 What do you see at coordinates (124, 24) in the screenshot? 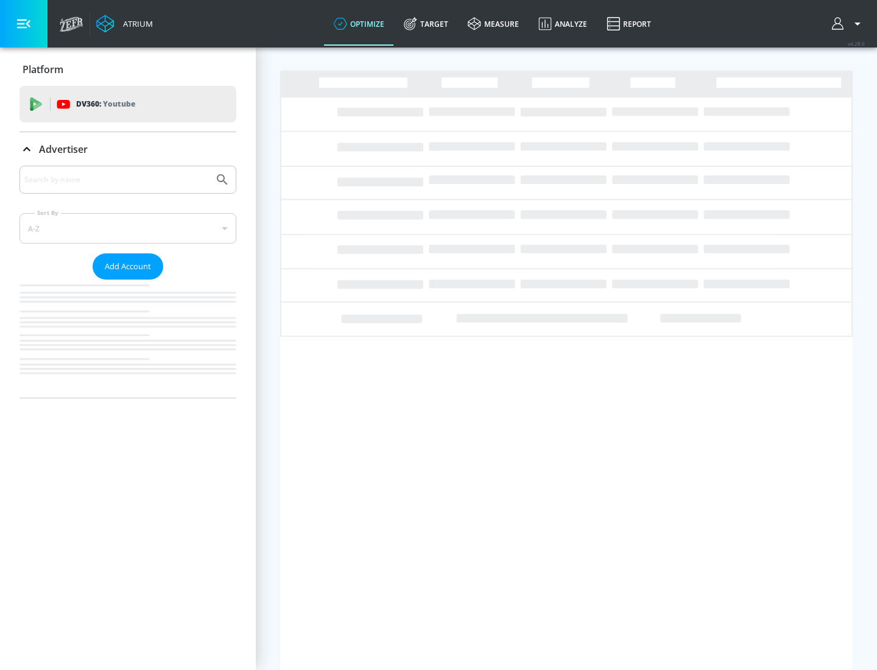
I see `a: Atrium` at bounding box center [124, 24].